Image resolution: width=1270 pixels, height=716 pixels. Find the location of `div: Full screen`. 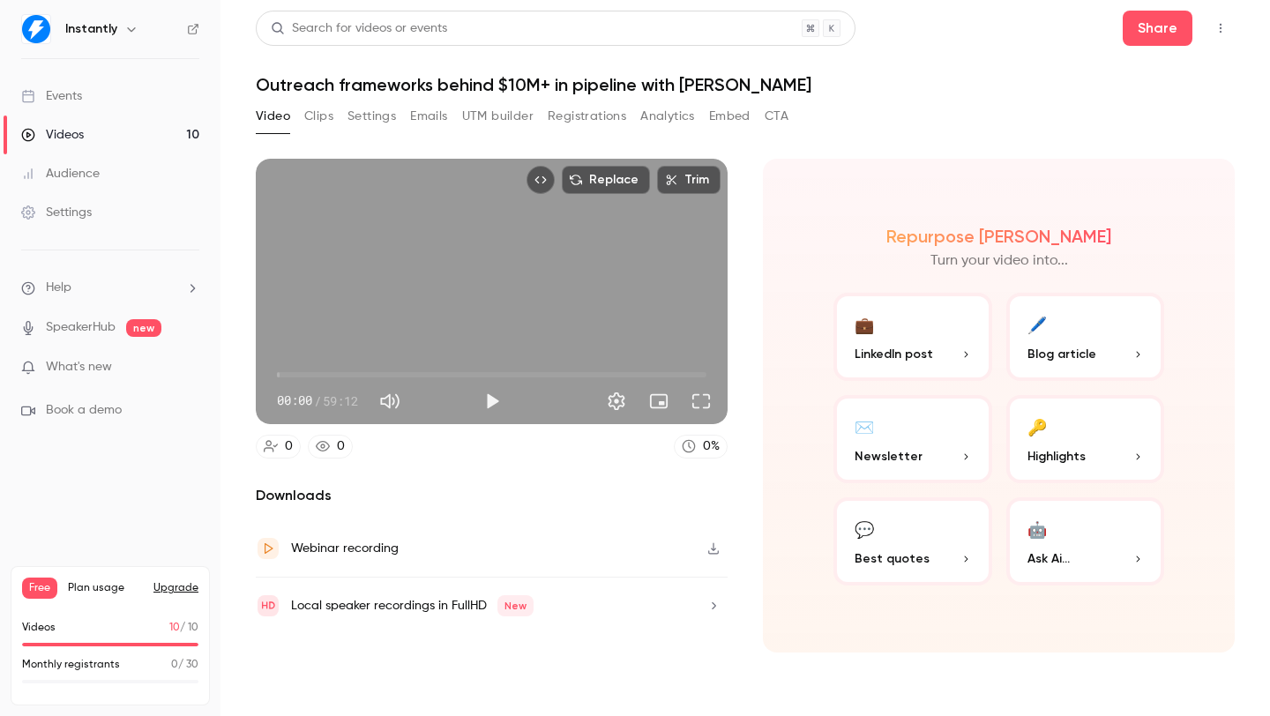

div: Full screen is located at coordinates (701, 401).